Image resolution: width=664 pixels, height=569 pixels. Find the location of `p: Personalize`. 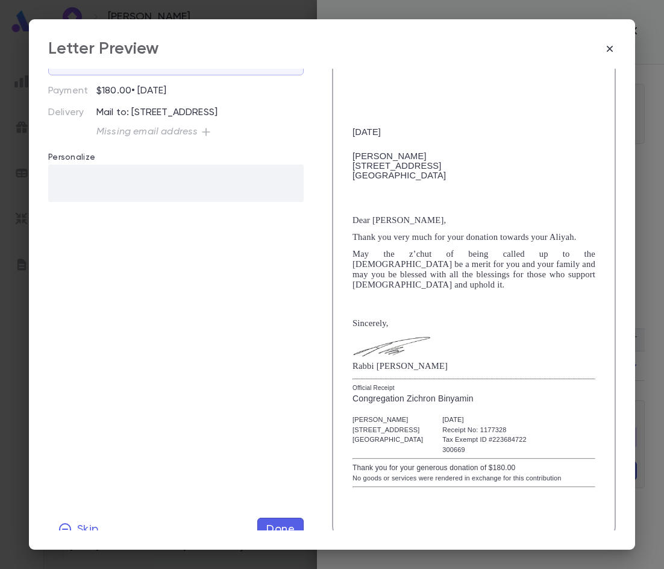

p: Personalize is located at coordinates (176, 151).